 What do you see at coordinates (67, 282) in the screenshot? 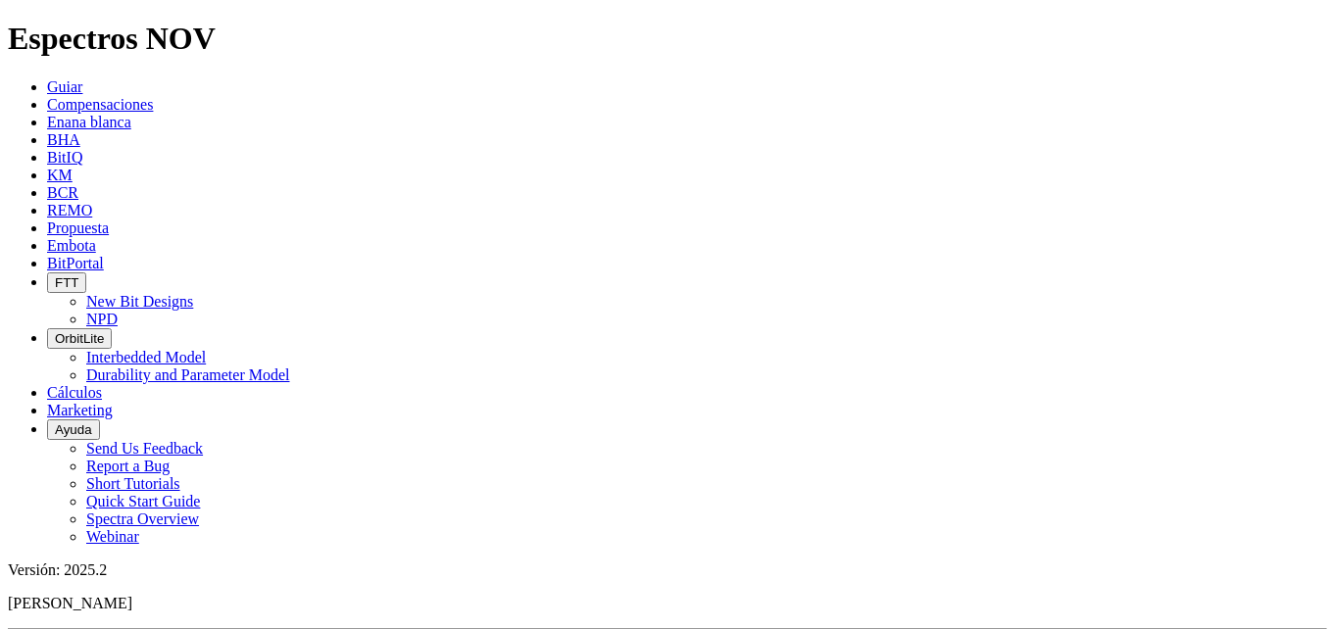
I see `button: FTT` at bounding box center [67, 282].